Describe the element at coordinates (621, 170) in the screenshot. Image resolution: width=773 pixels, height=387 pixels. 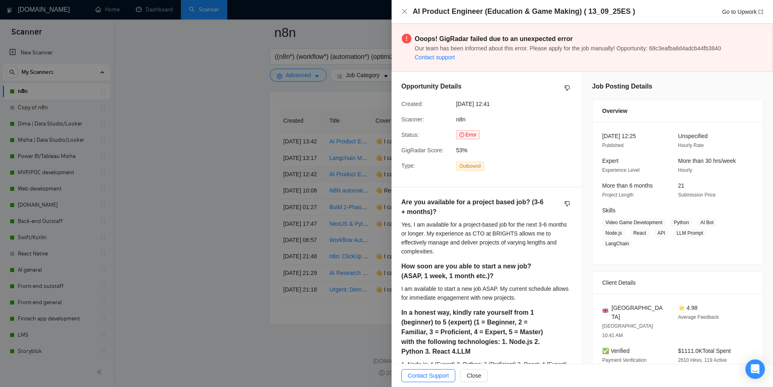
I see `span: Experience Level` at that location.